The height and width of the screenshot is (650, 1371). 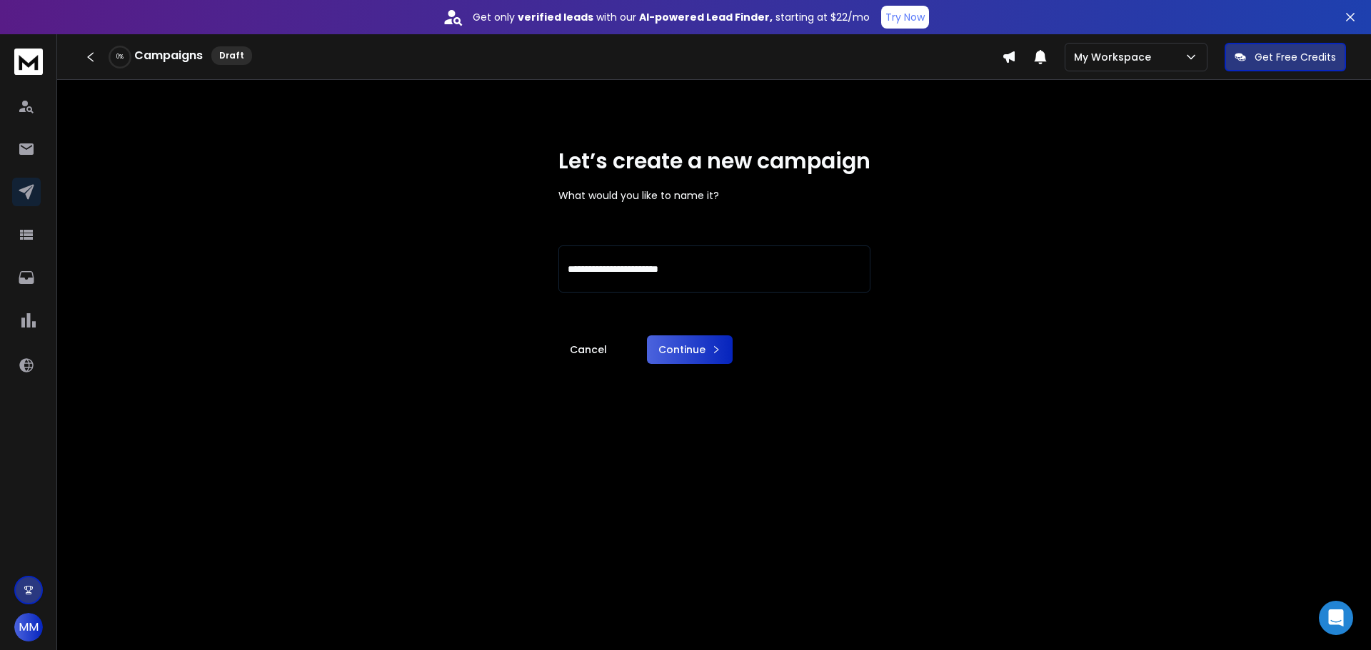 What do you see at coordinates (1295, 57) in the screenshot?
I see `p: Get Free Credits` at bounding box center [1295, 57].